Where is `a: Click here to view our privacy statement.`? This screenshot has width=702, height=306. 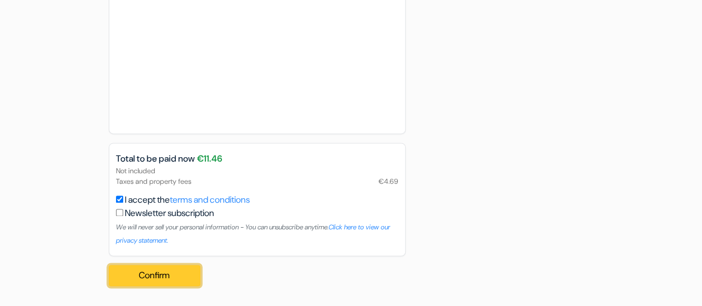
a: Click here to view our privacy statement. is located at coordinates (253, 234).